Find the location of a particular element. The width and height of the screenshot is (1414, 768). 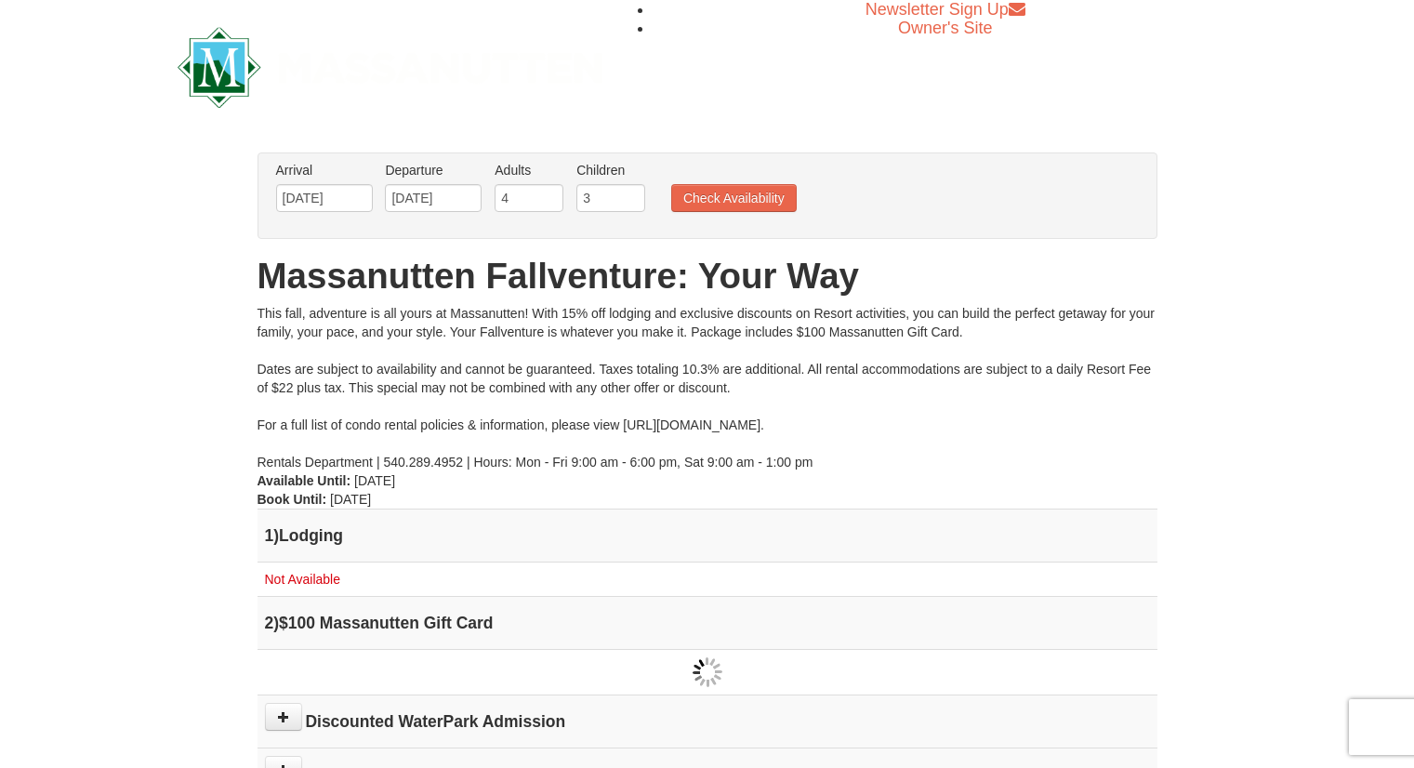

a: Massanutten Resort is located at coordinates (391, 64).